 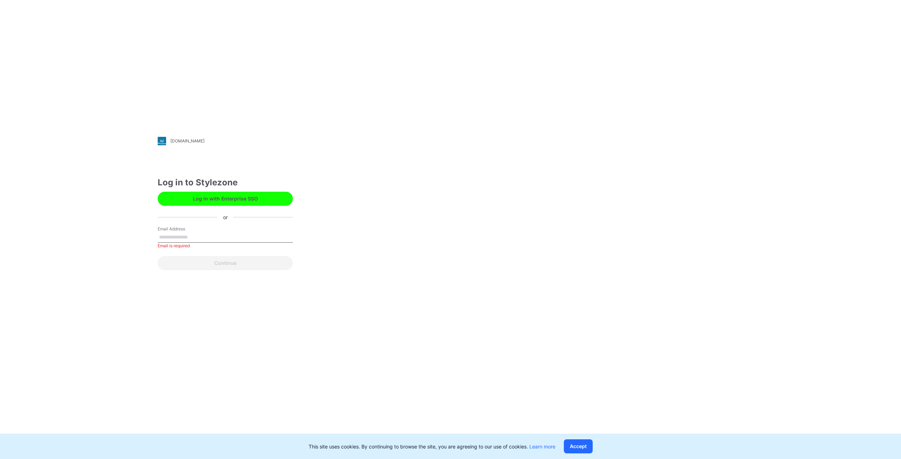 I want to click on div: Email is required, so click(x=225, y=246).